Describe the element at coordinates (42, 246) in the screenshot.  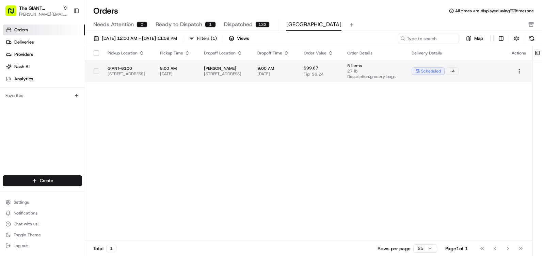
I see `button: Log out` at that location.